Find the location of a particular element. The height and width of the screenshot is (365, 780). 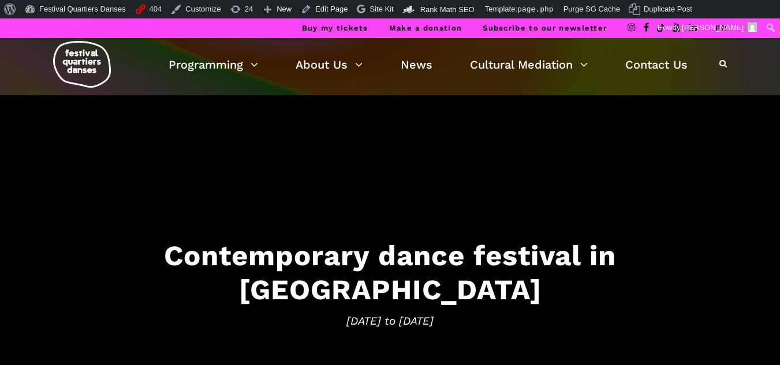

a: Programming is located at coordinates (213, 65).